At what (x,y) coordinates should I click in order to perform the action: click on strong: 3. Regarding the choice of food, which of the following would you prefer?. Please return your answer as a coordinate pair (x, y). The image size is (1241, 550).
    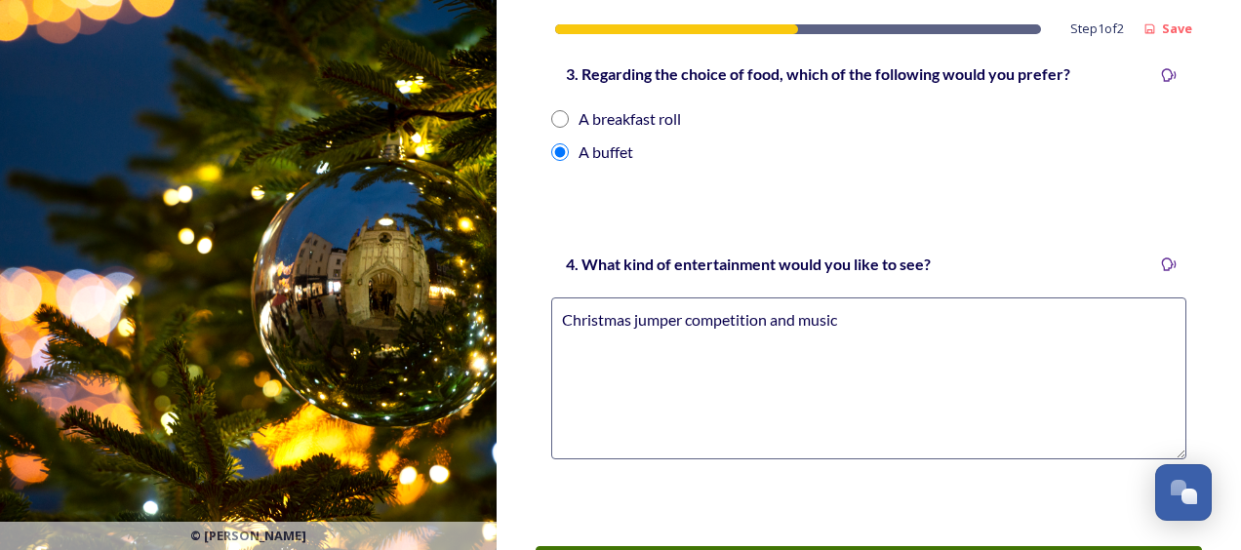
    Looking at the image, I should click on (818, 73).